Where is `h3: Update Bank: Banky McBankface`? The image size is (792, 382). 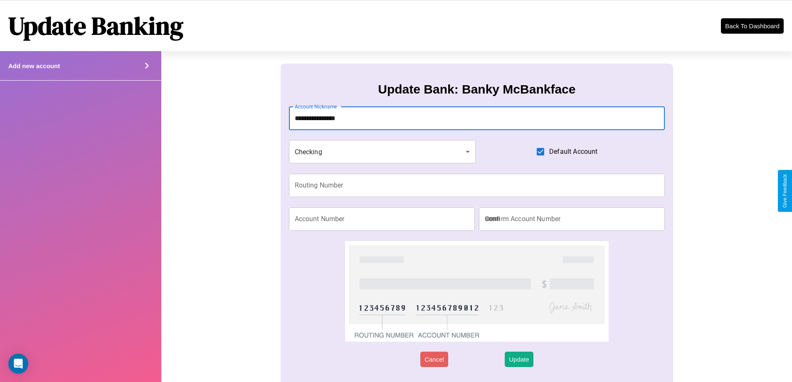
h3: Update Bank: Banky McBankface is located at coordinates (477, 89).